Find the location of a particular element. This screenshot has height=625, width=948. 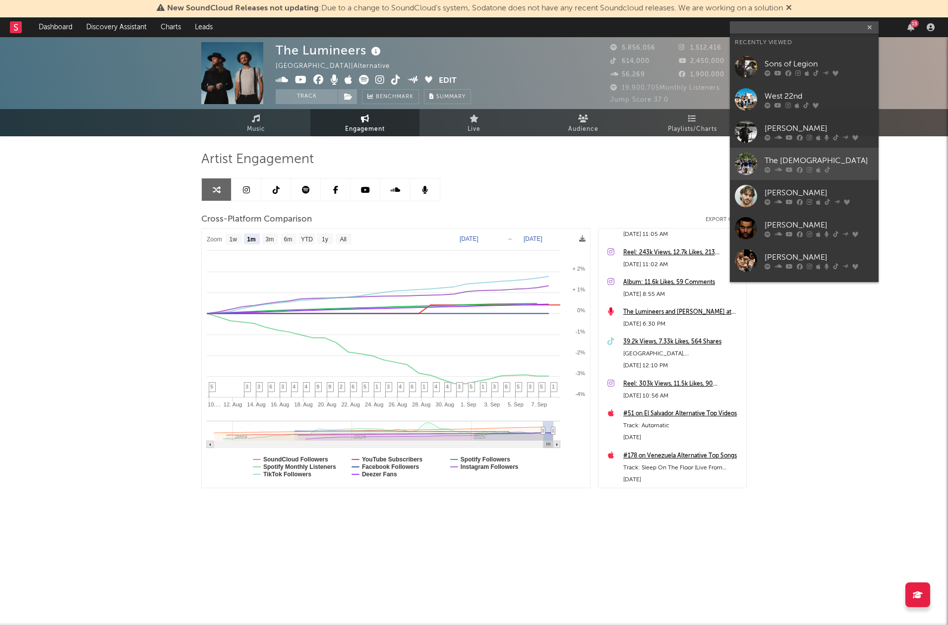

span: 1,512,416 is located at coordinates (700, 48).